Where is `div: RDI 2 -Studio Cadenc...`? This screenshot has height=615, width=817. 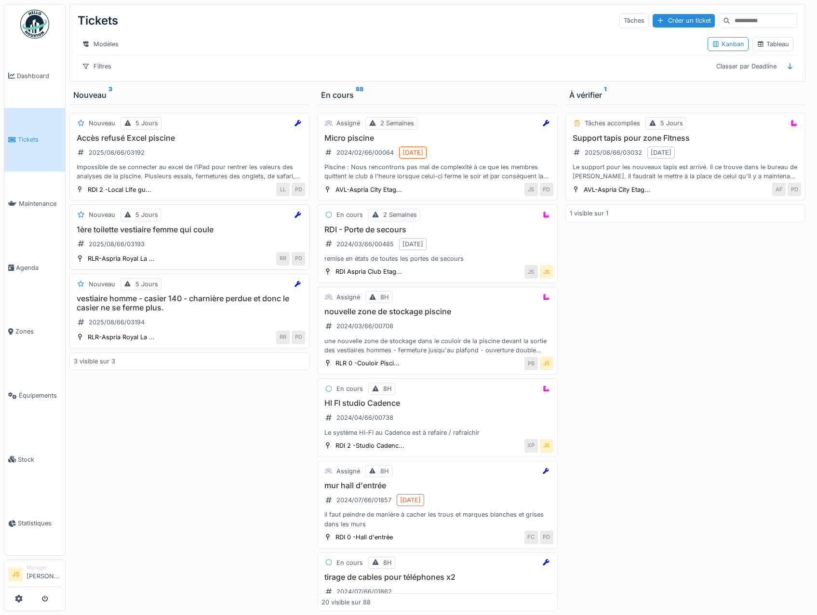 div: RDI 2 -Studio Cadenc... is located at coordinates (370, 445).